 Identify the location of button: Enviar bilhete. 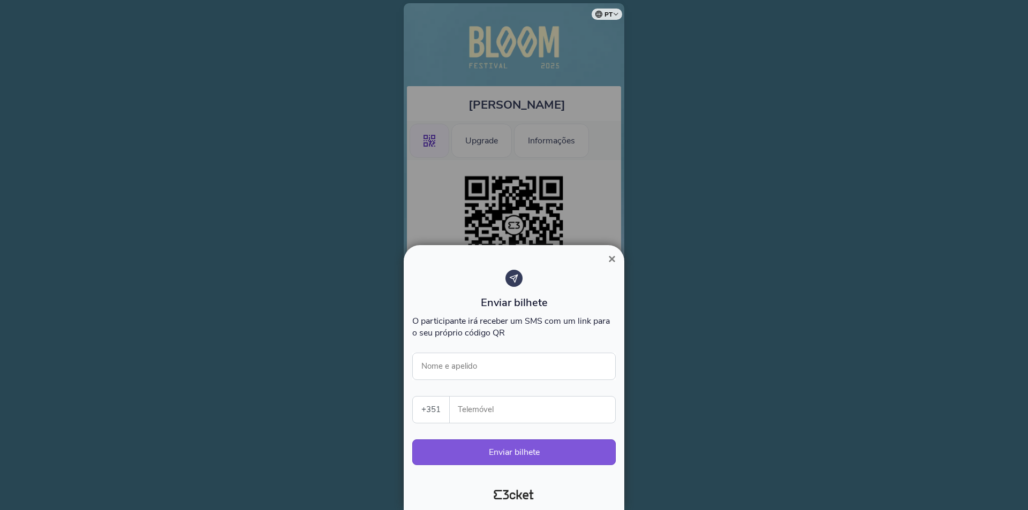
(514, 452).